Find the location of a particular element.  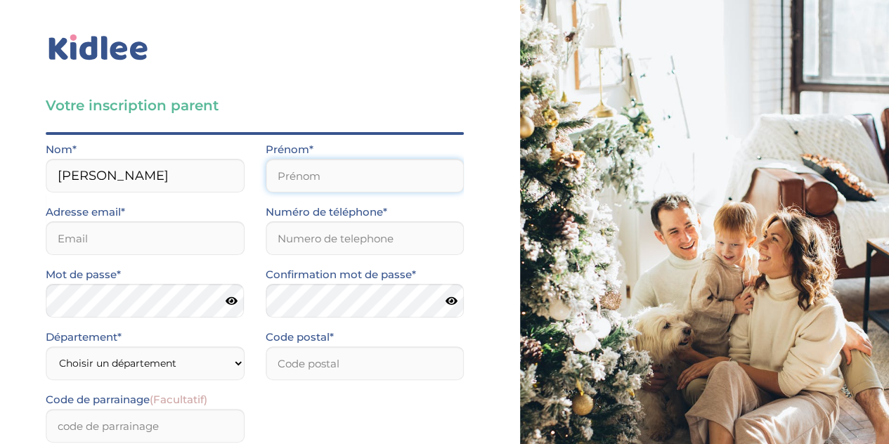

input: Email is located at coordinates (145, 238).